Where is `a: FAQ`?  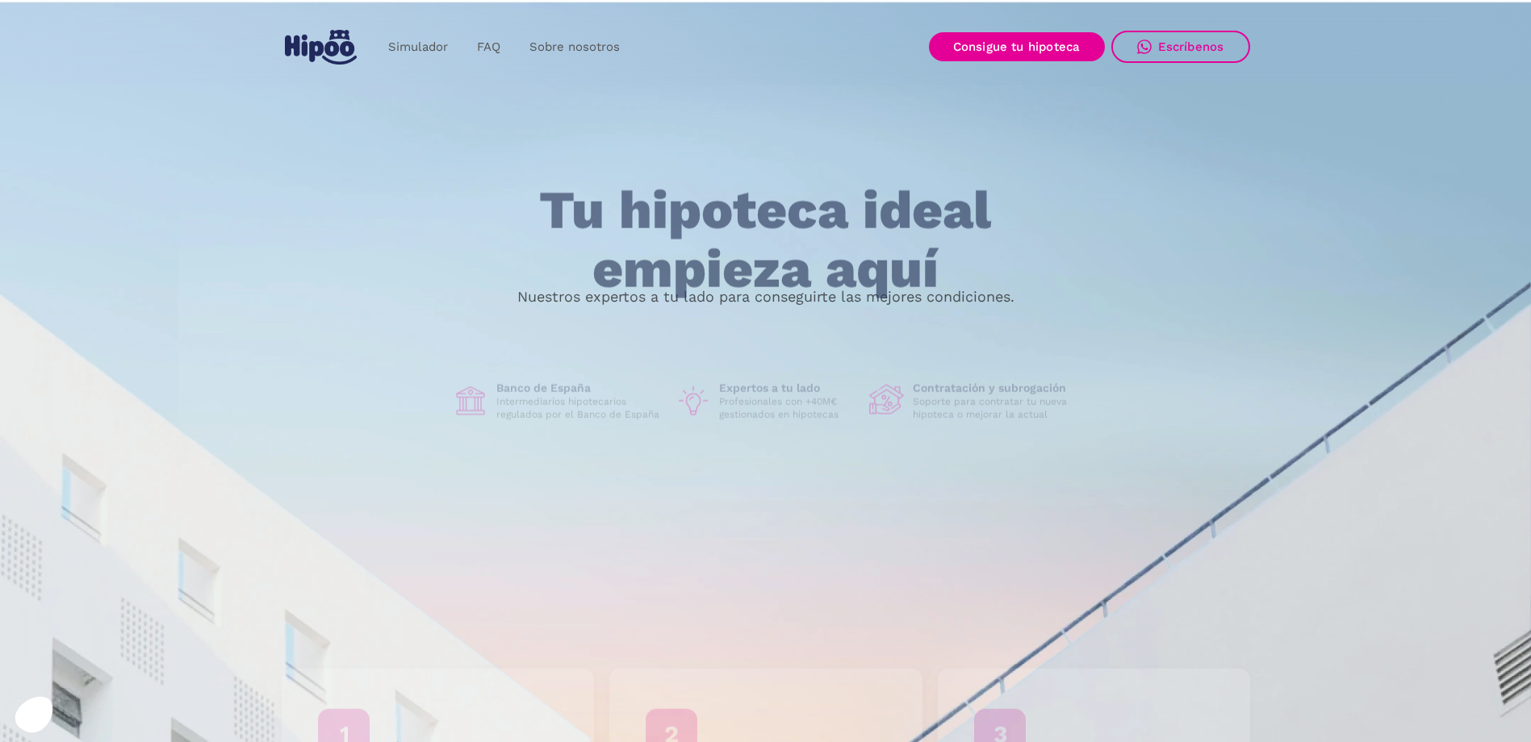
a: FAQ is located at coordinates (488, 47).